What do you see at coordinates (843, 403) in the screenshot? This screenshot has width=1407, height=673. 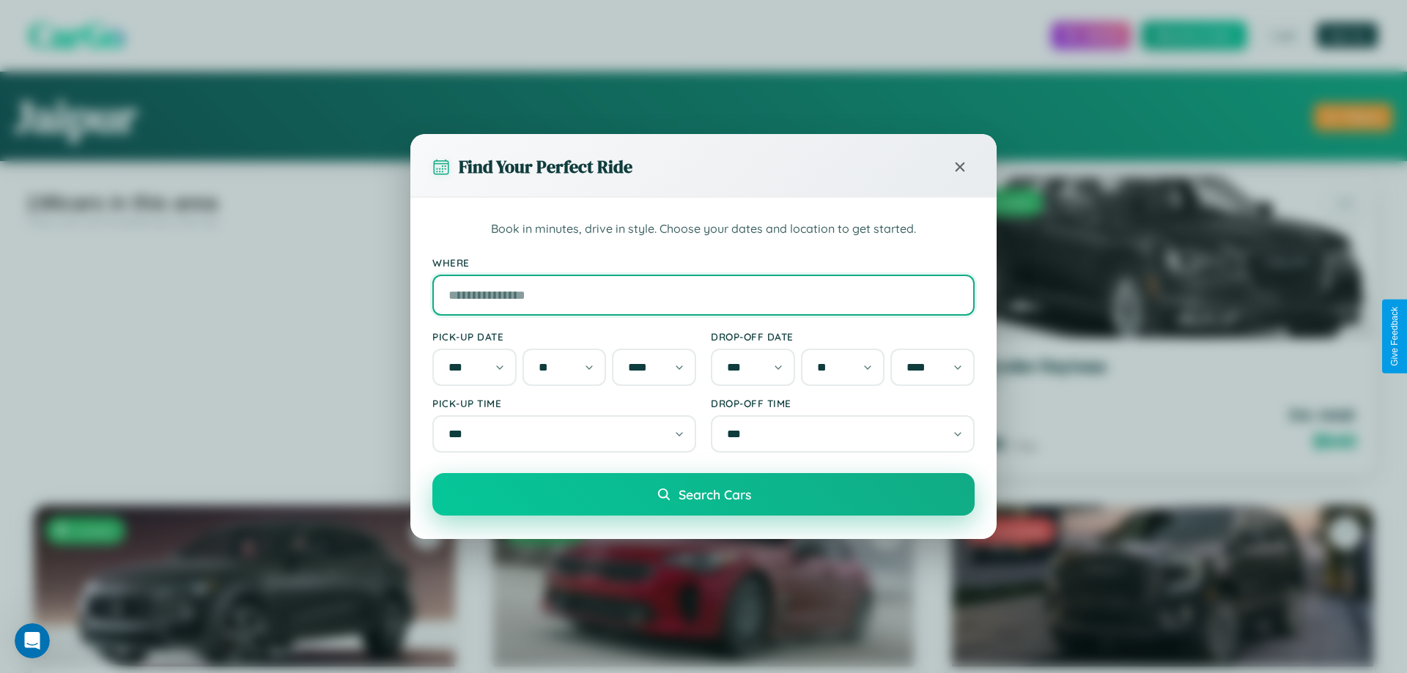 I see `label: Drop-off Time` at bounding box center [843, 403].